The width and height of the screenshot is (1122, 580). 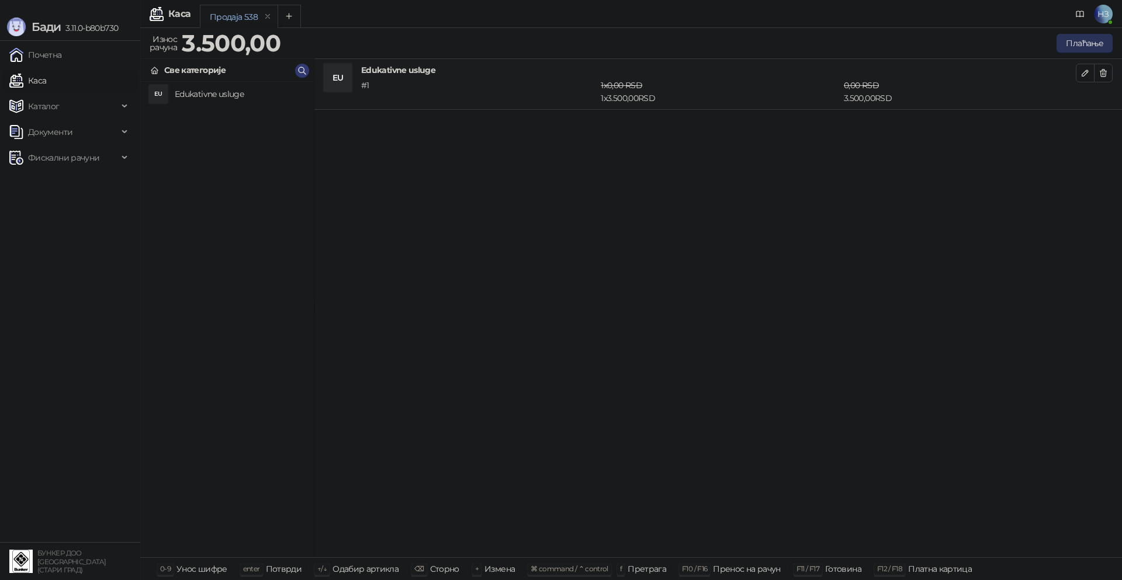 I want to click on strong: 3.500,00, so click(x=231, y=43).